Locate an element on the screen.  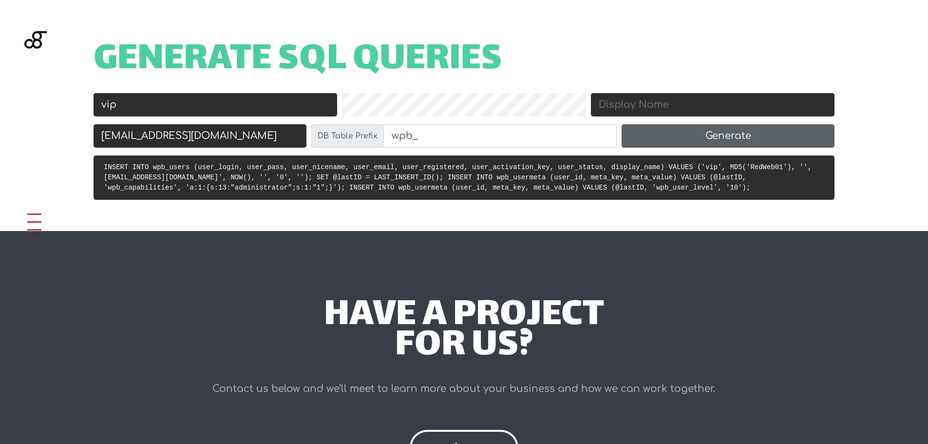
code: INSERT INTO wpb_users (user_login, user_pass, user_nicename, user_email, user_registered, user_ac... is located at coordinates (457, 177).